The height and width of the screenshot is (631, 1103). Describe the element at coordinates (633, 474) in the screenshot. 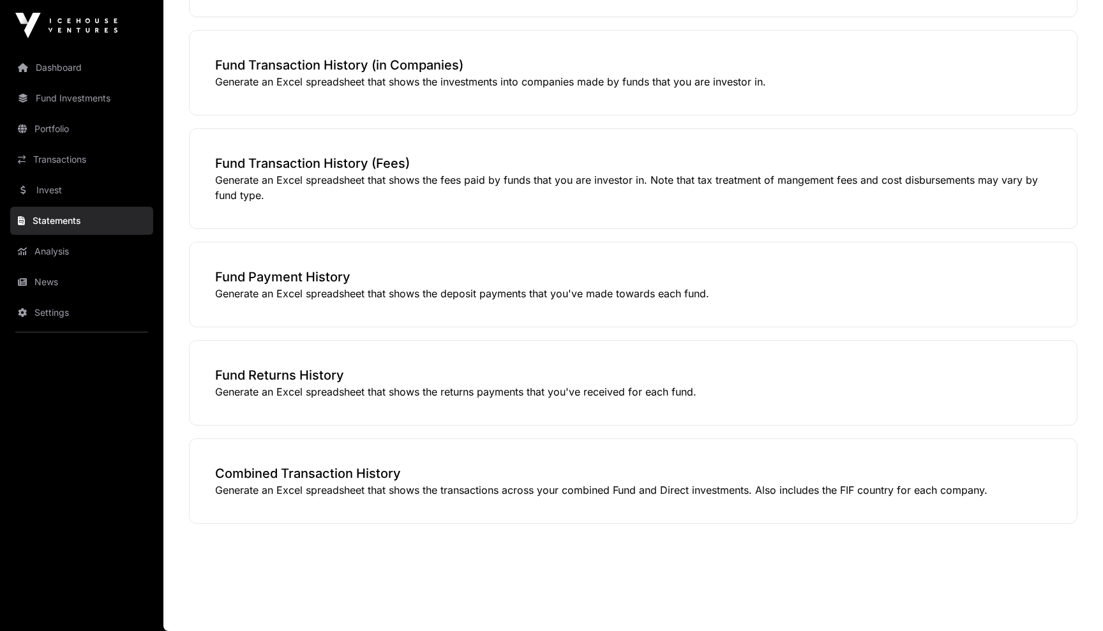

I see `h3: Combined Transaction History` at that location.